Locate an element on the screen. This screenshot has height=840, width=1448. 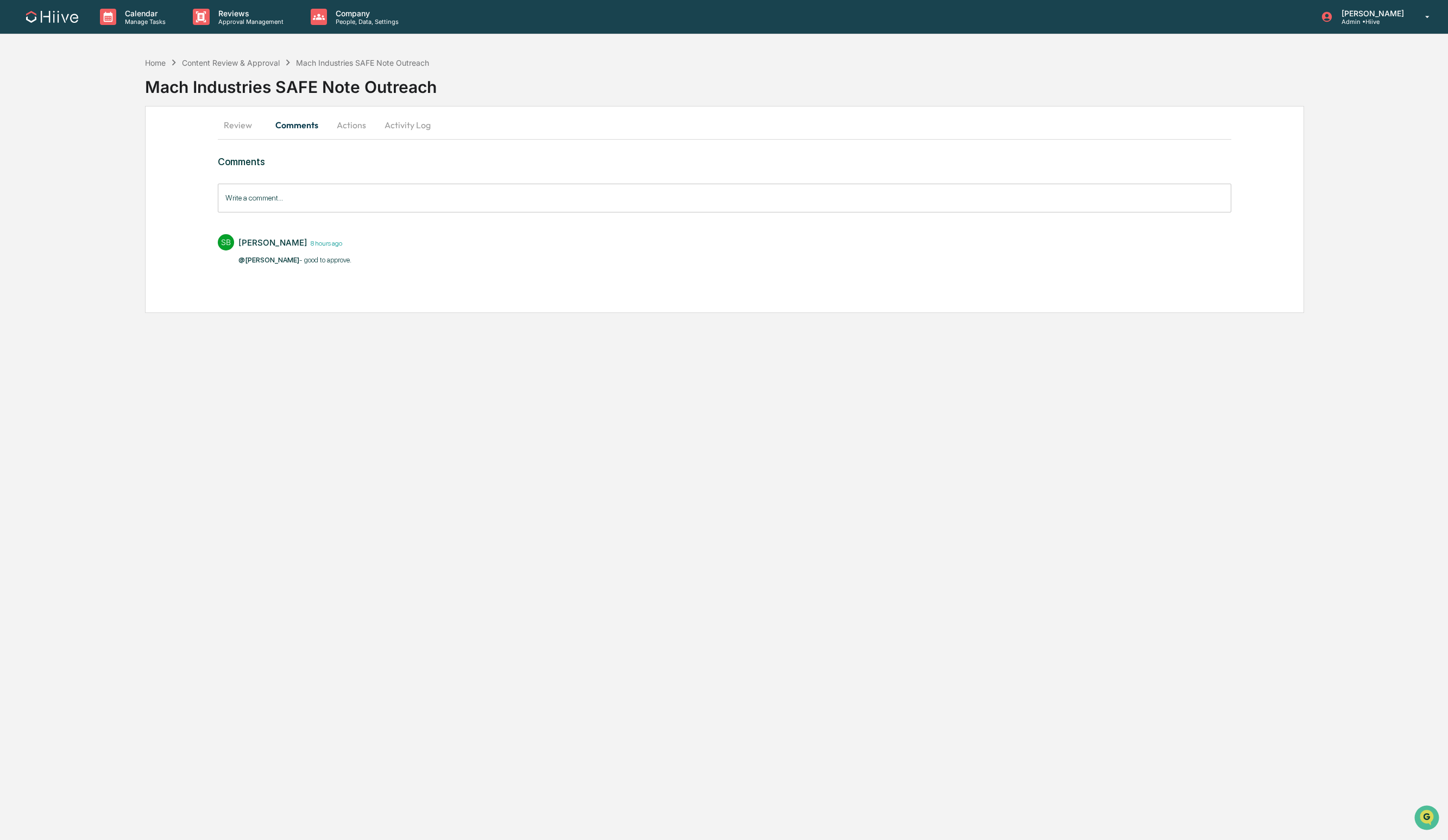
a: Powered byPylon is located at coordinates (103, 188).